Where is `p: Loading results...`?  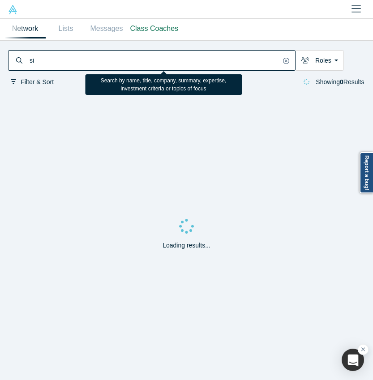 p: Loading results... is located at coordinates (186, 245).